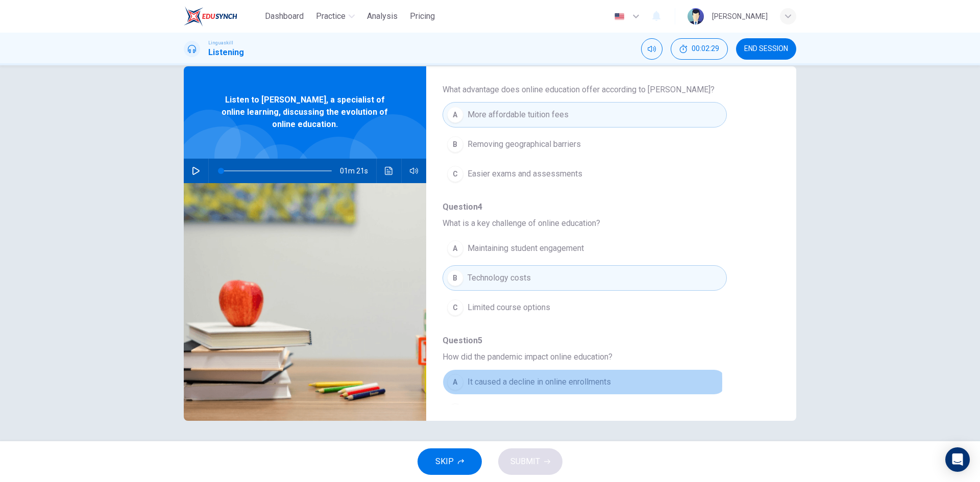 The image size is (980, 482). I want to click on button: Analysis, so click(382, 16).